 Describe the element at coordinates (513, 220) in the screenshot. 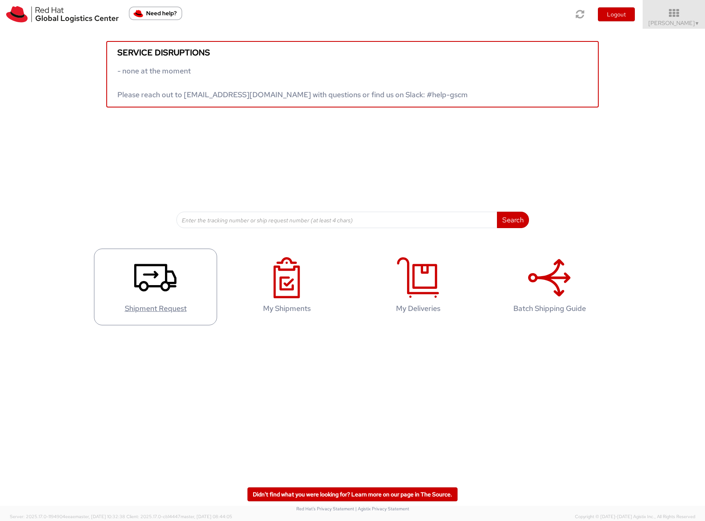

I see `button: Search` at that location.